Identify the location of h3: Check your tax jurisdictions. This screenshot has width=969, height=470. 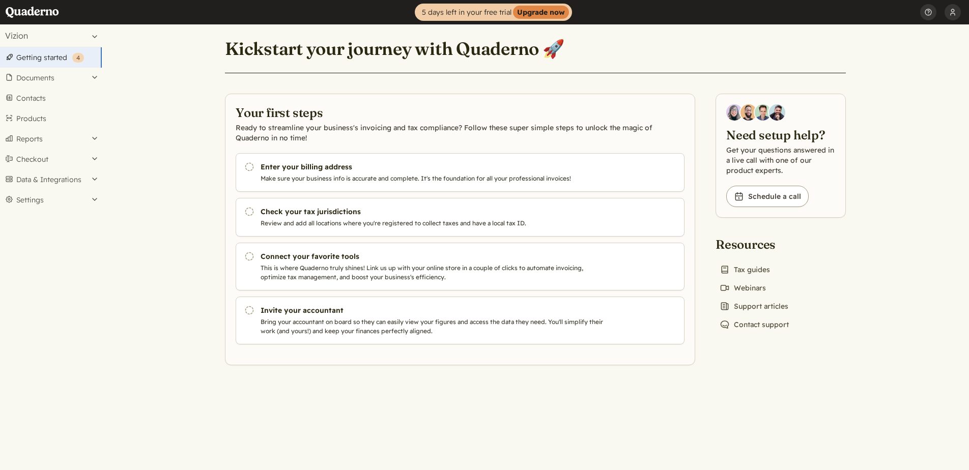
(434, 212).